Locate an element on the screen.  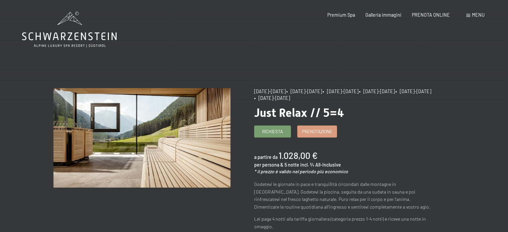
span: Menu is located at coordinates (478, 15).